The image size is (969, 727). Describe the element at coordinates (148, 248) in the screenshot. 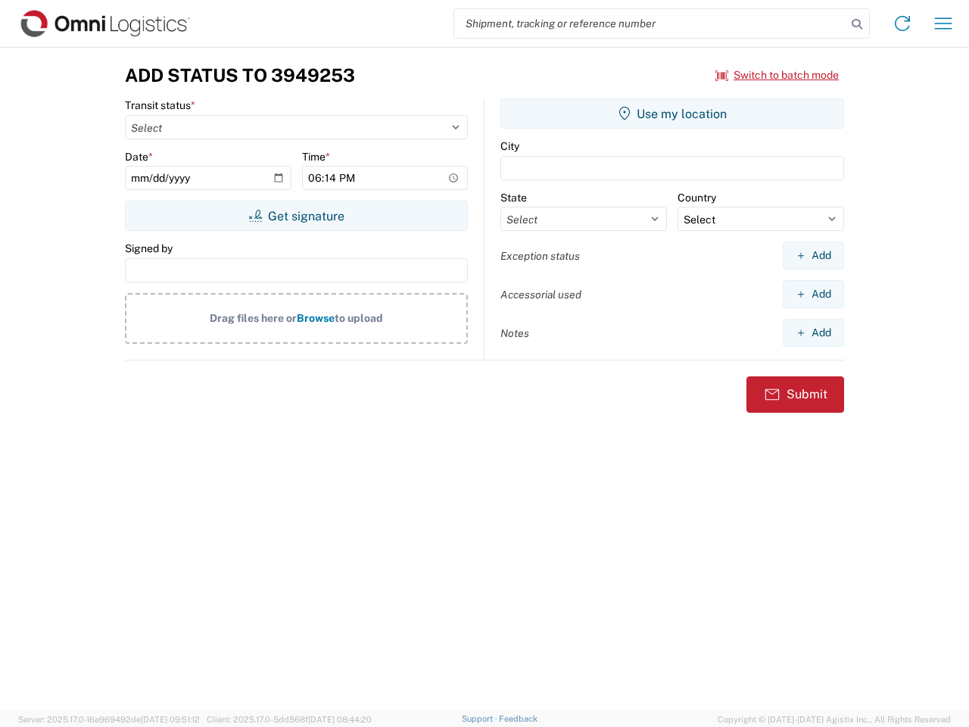

I see `label: Signed by` at that location.